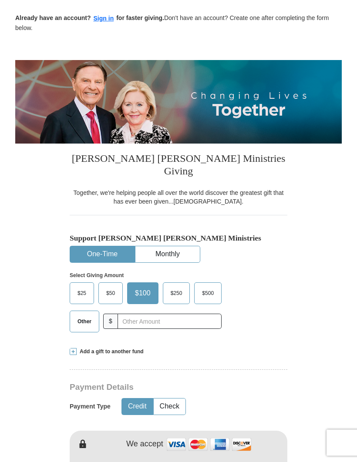  I want to click on button: Sign in, so click(104, 19).